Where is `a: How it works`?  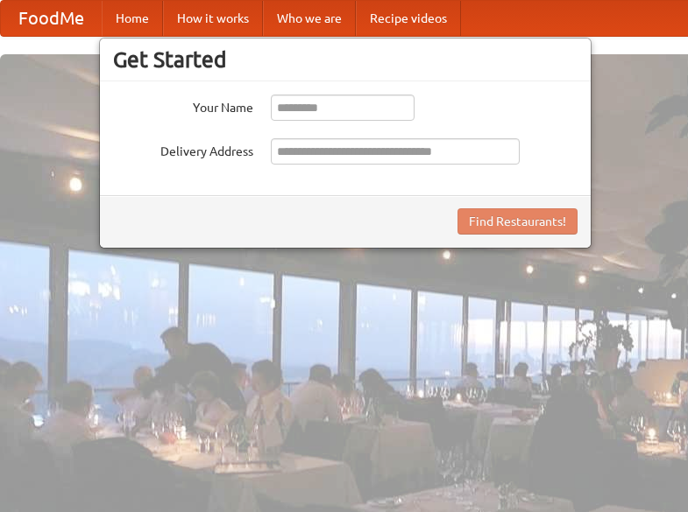
a: How it works is located at coordinates (213, 18).